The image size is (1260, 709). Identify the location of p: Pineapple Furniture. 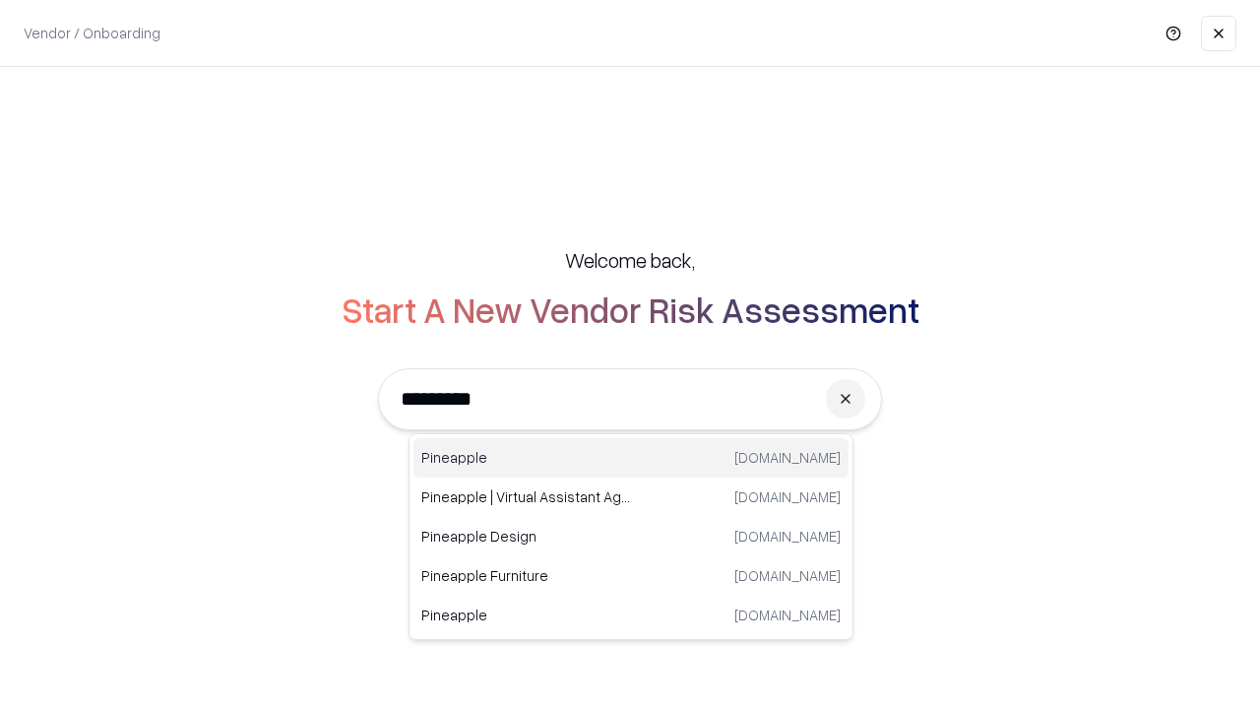
(526, 575).